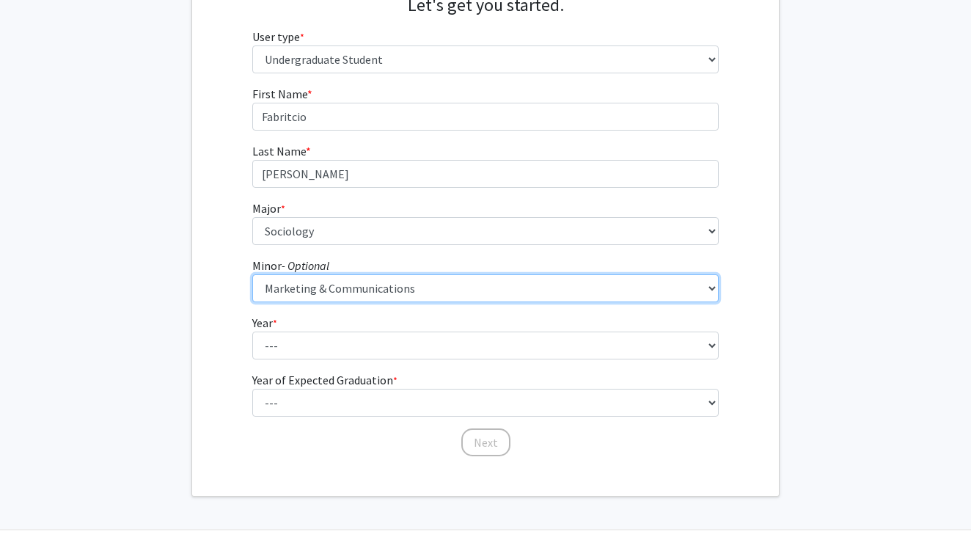 The width and height of the screenshot is (971, 537). What do you see at coordinates (325, 380) in the screenshot?
I see `label: Year of Expected Graduation` at bounding box center [325, 380].